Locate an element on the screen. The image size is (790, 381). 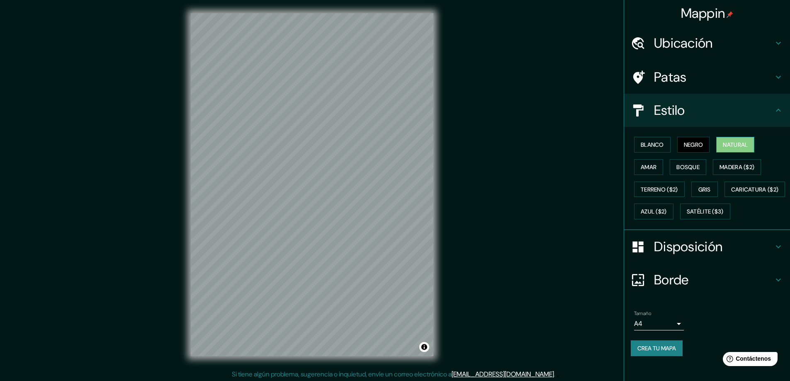
button: Blanco is located at coordinates (653, 145).